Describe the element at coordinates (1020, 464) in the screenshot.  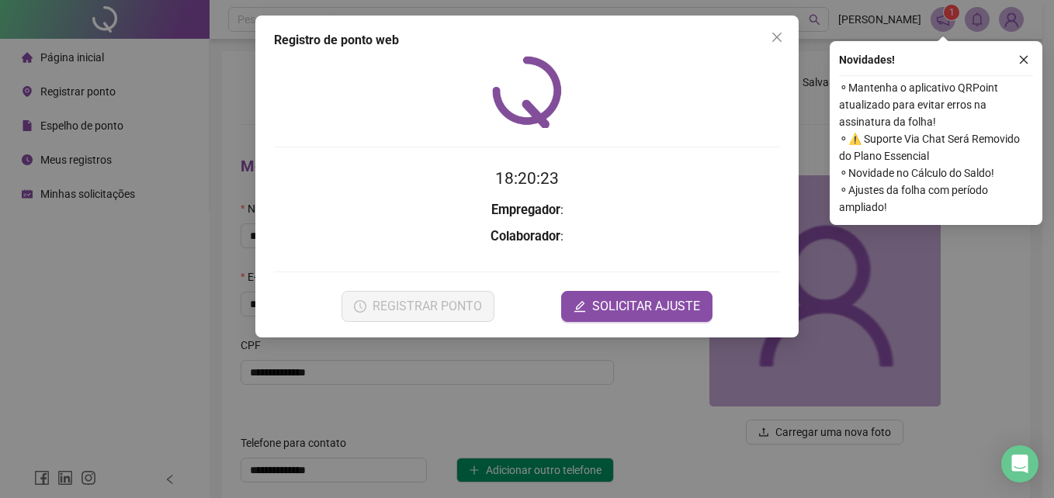
I see `div: Open Intercom Messenger` at that location.